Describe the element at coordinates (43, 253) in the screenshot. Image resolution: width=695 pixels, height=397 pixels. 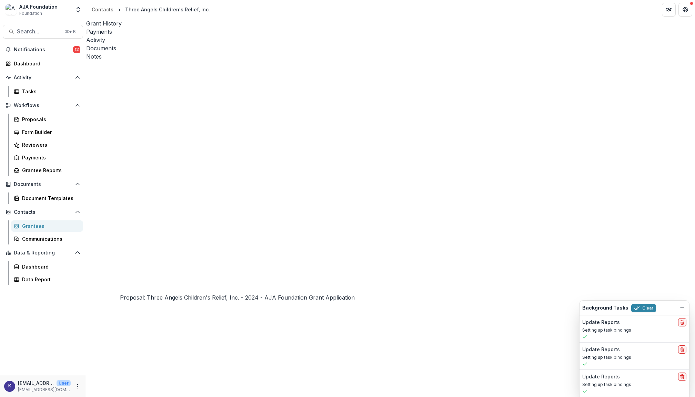
I see `span: Data & Reporting` at that location.